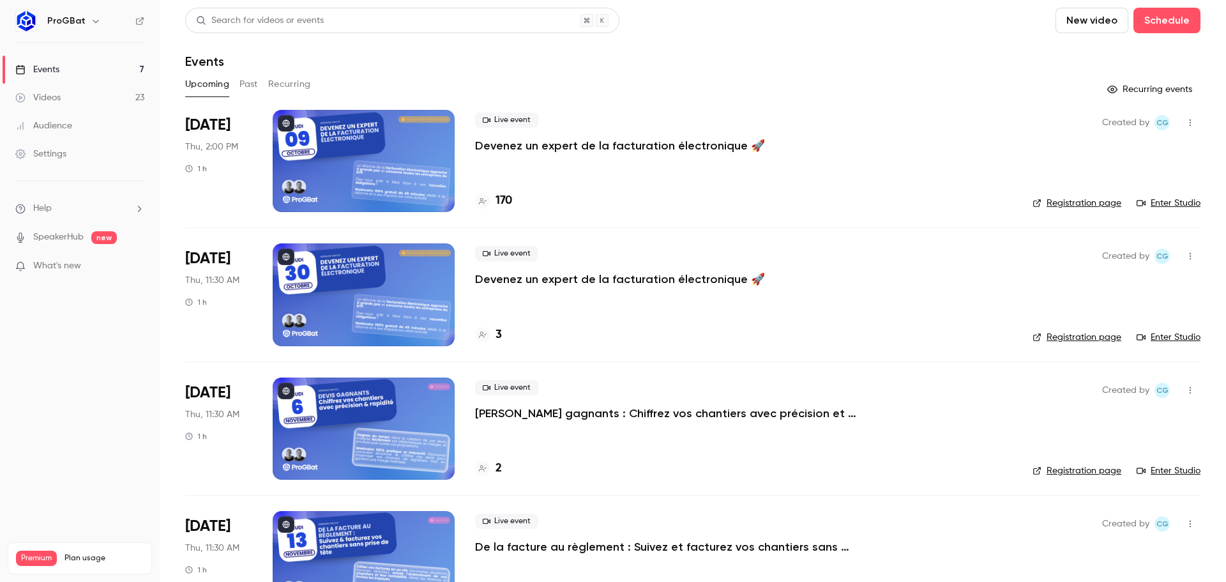  I want to click on div: Search for videos or events, so click(260, 20).